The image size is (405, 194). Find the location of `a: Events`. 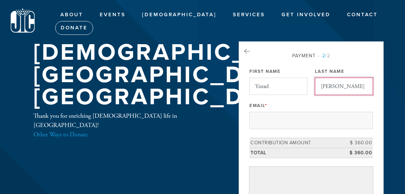

a: Events is located at coordinates (112, 15).